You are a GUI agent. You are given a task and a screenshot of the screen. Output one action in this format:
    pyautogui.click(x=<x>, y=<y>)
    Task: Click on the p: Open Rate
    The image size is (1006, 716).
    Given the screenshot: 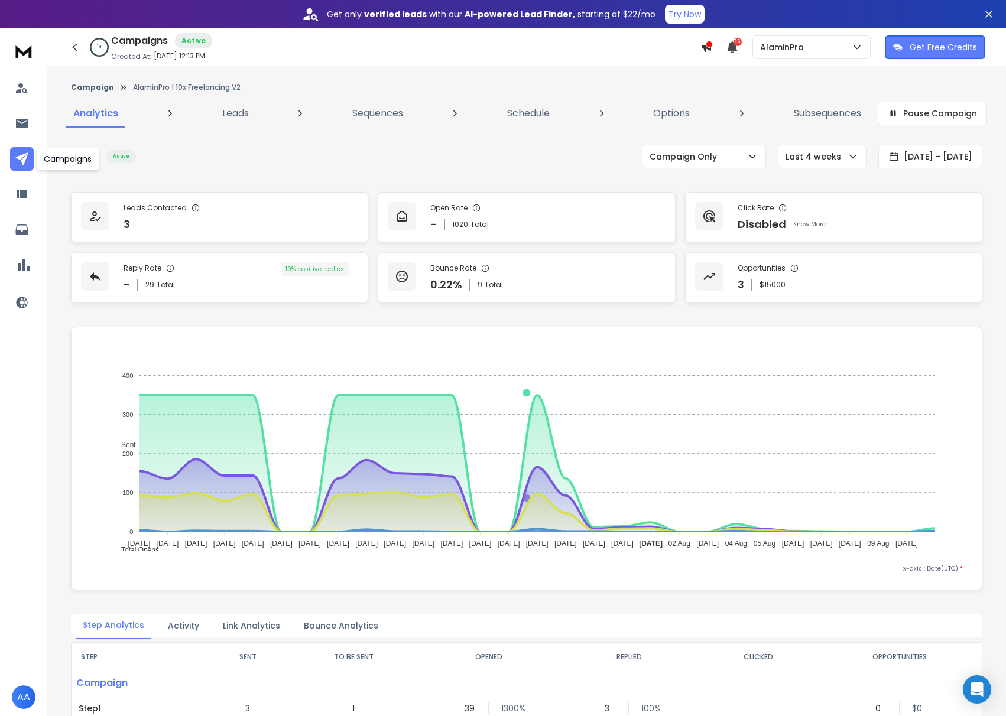 What is the action you would take?
    pyautogui.click(x=449, y=208)
    